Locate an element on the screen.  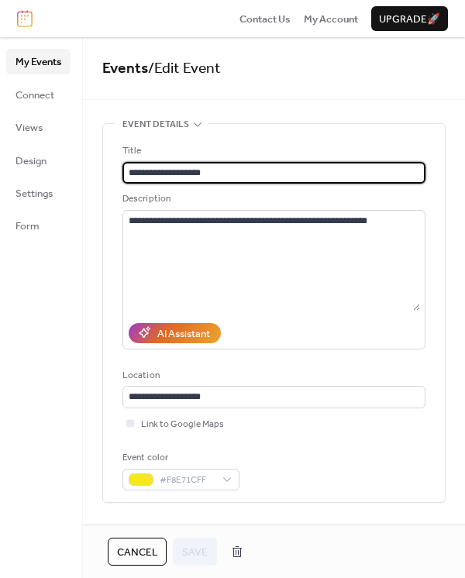
span: Design is located at coordinates (31, 161).